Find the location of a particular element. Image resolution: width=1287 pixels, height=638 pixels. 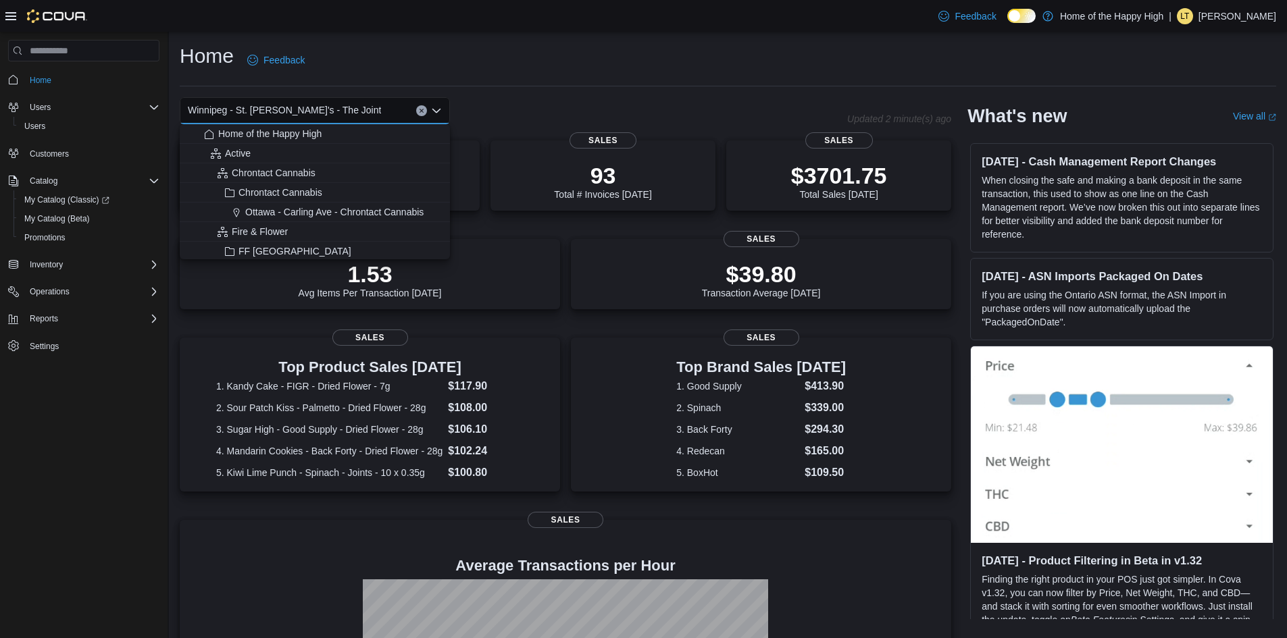

div: Latara Thompson is located at coordinates (1185, 16).